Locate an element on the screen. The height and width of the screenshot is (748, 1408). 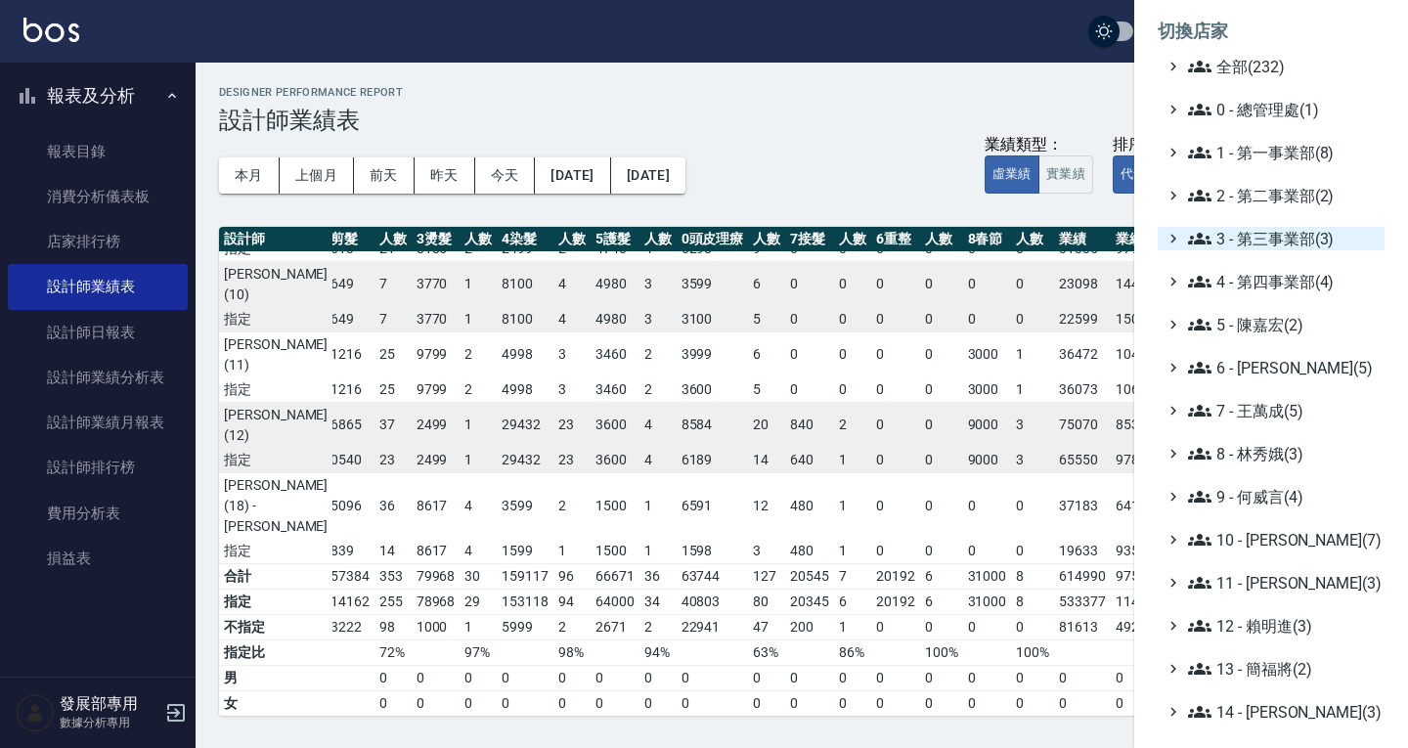
span: 1 - 第一事業部(8) is located at coordinates (1282, 153).